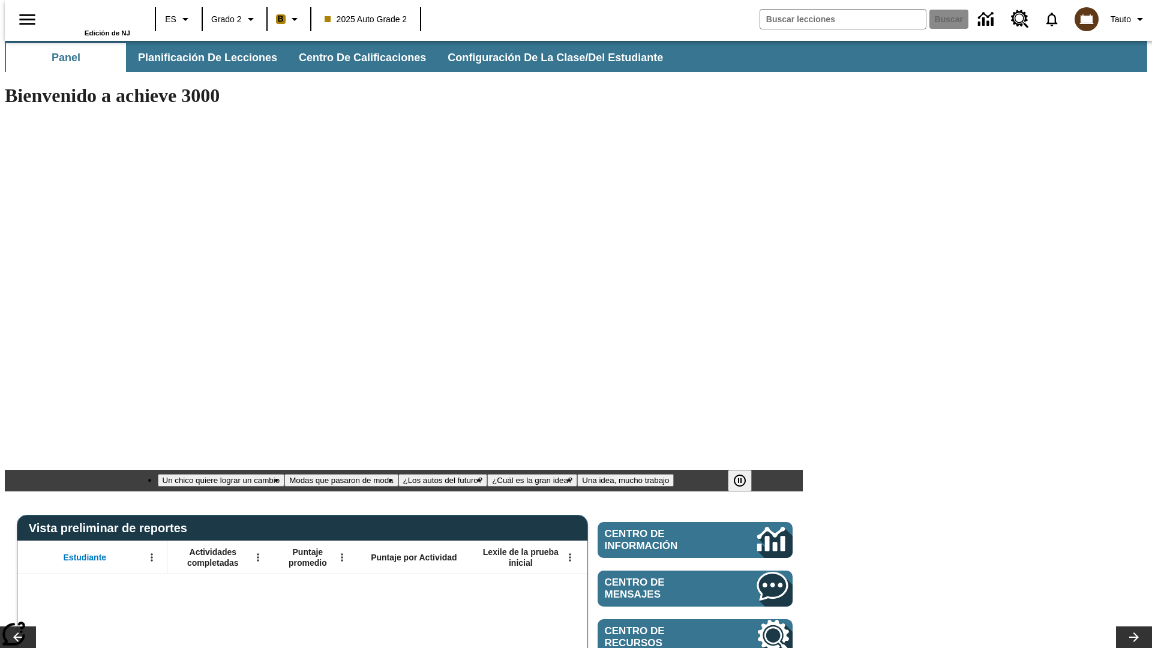  Describe the element at coordinates (221, 480) in the screenshot. I see `button: Diapositiva 1 Un chico quiere lograr un cambio` at that location.